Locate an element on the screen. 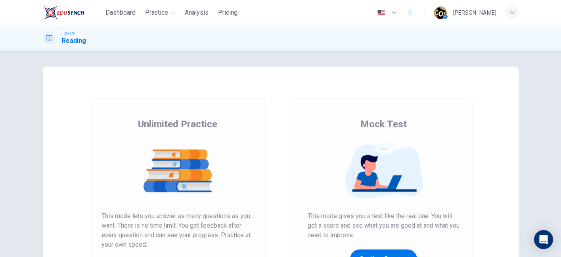 This screenshot has height=257, width=561. span: Practice is located at coordinates (157, 13).